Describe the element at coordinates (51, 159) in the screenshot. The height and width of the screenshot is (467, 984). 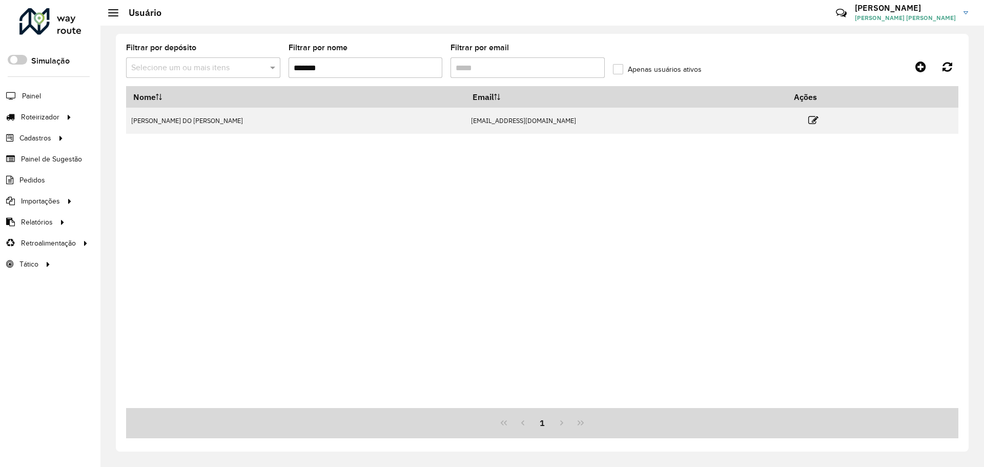
I see `span: Painel de Sugestão` at that location.